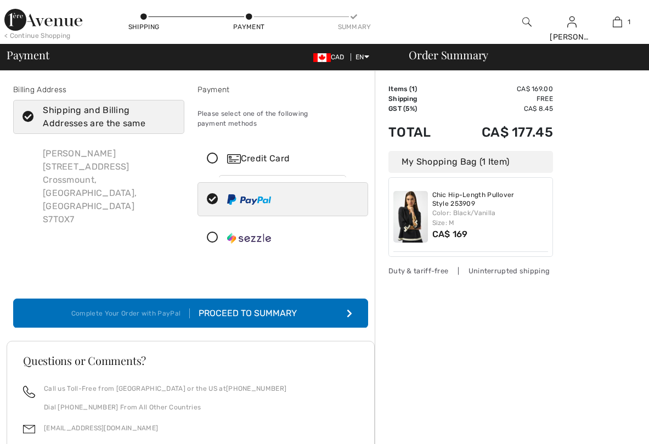 This screenshot has width=649, height=444. I want to click on div: Order Summary, so click(519, 55).